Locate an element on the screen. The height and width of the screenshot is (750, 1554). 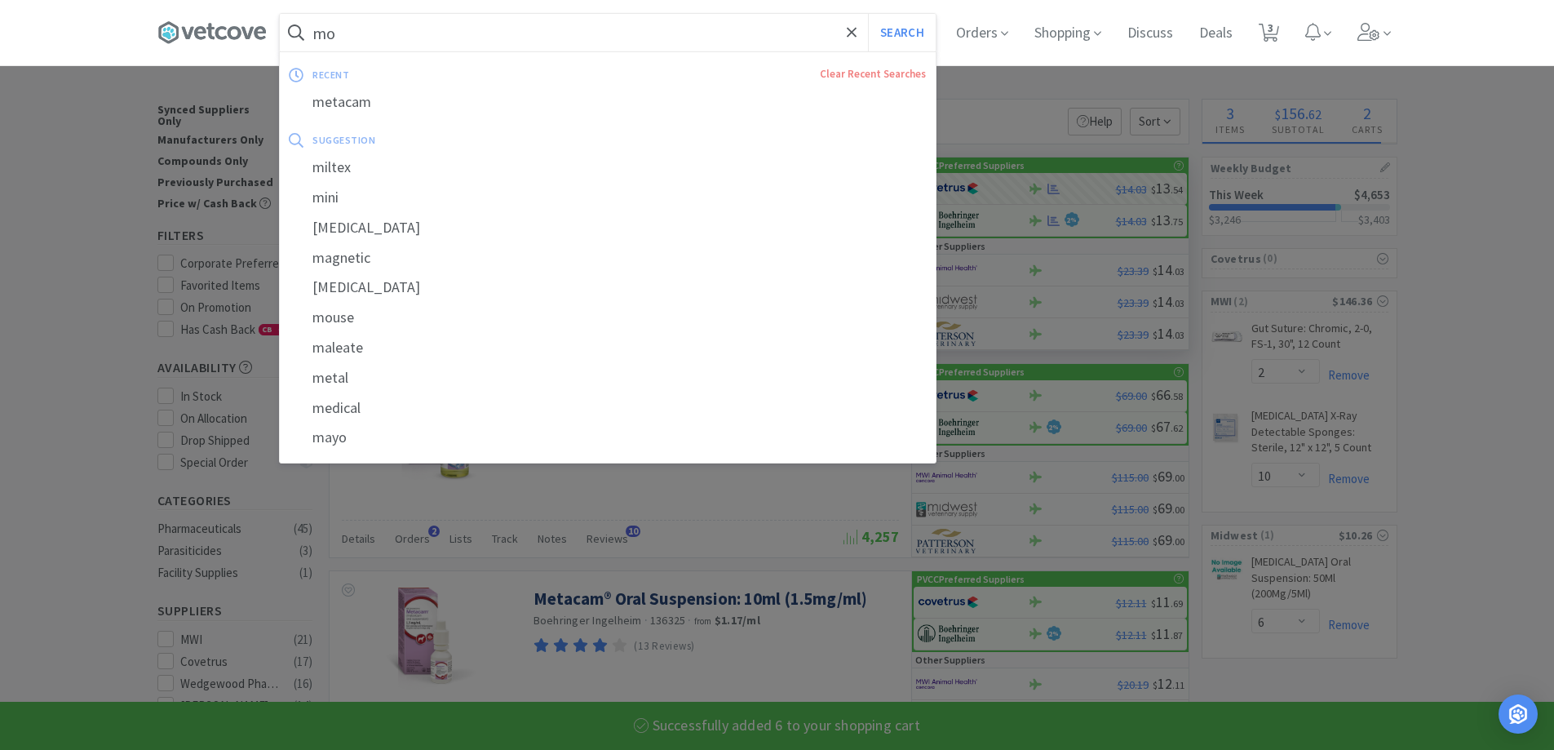
div: Open Intercom Messenger is located at coordinates (1518, 714).